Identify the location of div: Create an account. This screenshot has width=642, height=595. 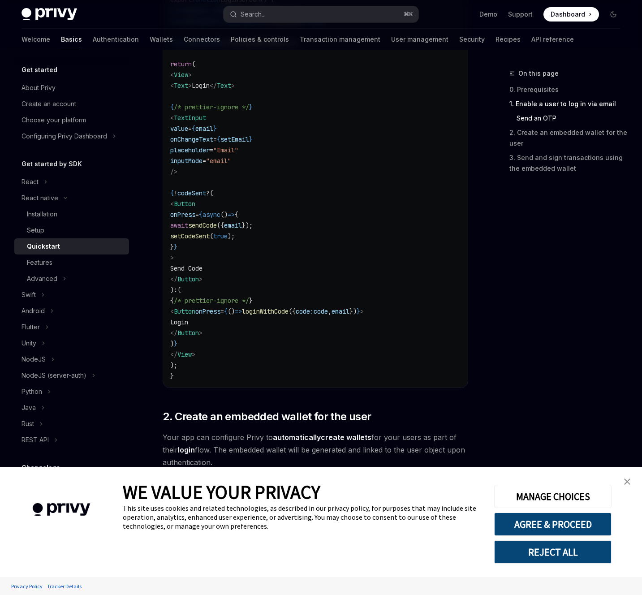
(49, 104).